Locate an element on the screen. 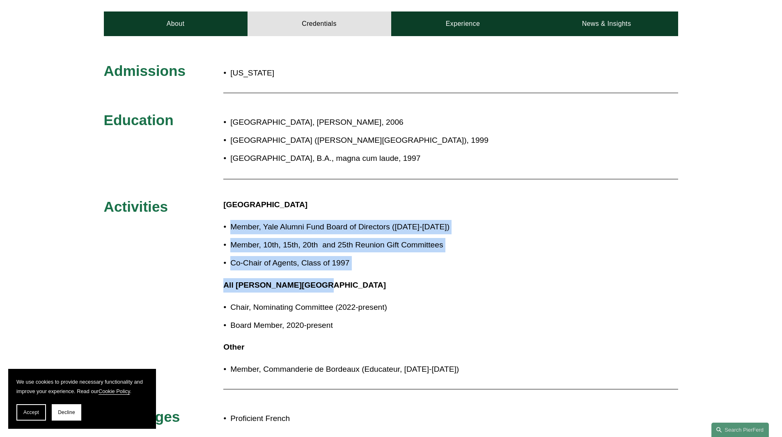 Image resolution: width=782 pixels, height=437 pixels. span: Activities is located at coordinates (136, 206).